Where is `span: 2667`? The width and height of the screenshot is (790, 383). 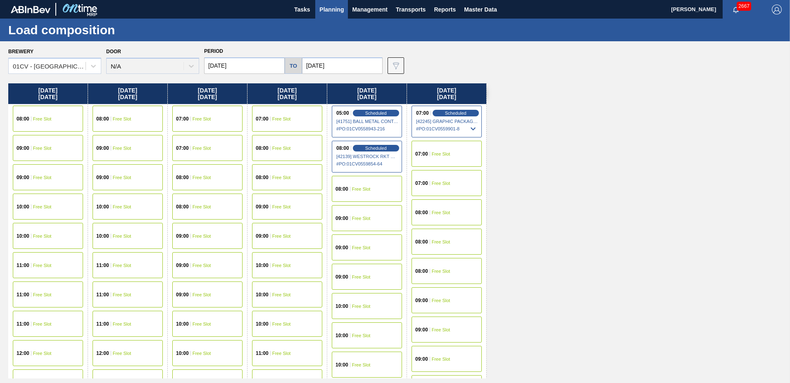
span: 2667 is located at coordinates (743, 6).